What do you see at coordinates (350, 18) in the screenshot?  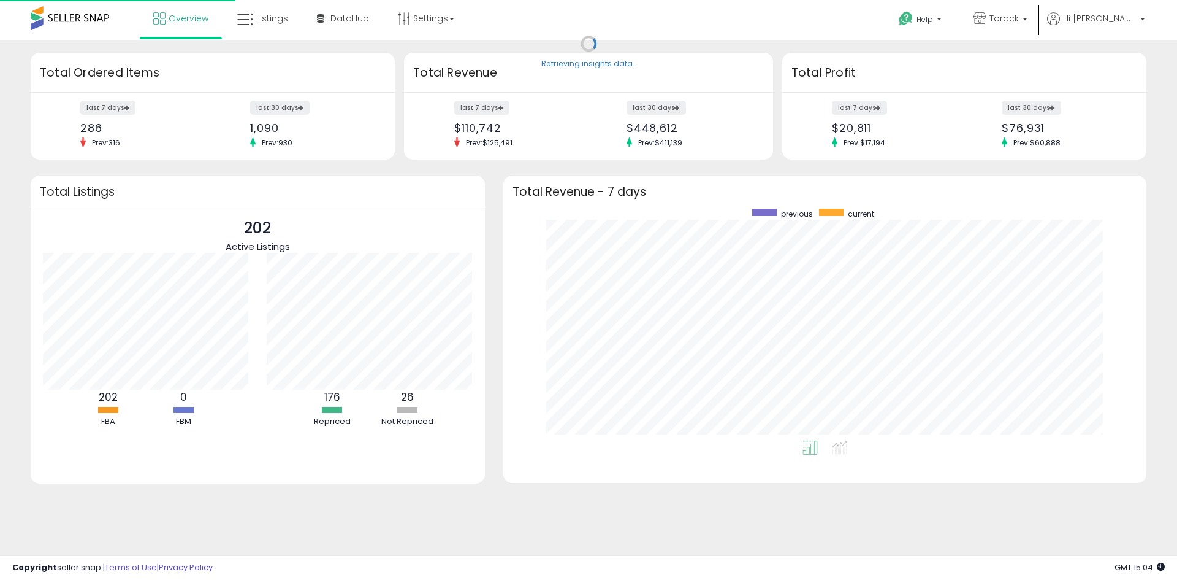 I see `span: DataHub` at bounding box center [350, 18].